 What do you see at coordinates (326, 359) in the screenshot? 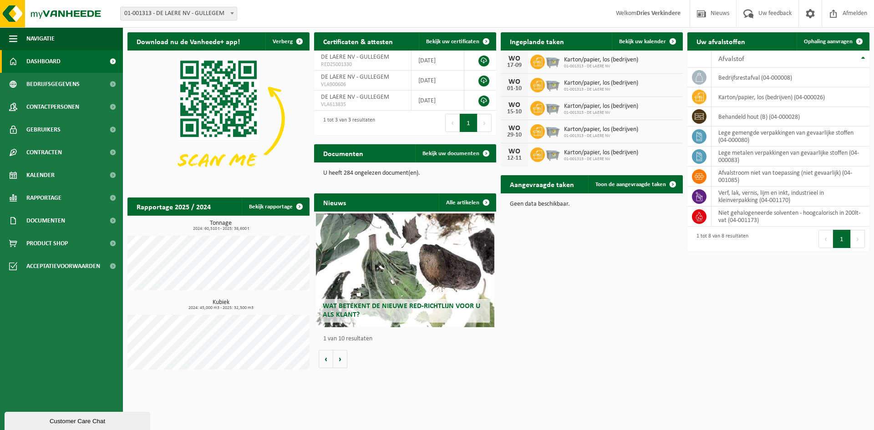
I see `button: Vorige` at bounding box center [326, 359].